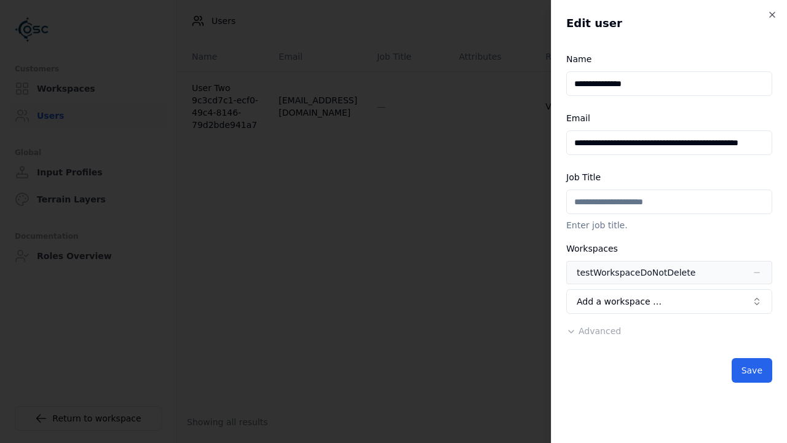 The width and height of the screenshot is (787, 443). I want to click on p: Enter job title., so click(669, 225).